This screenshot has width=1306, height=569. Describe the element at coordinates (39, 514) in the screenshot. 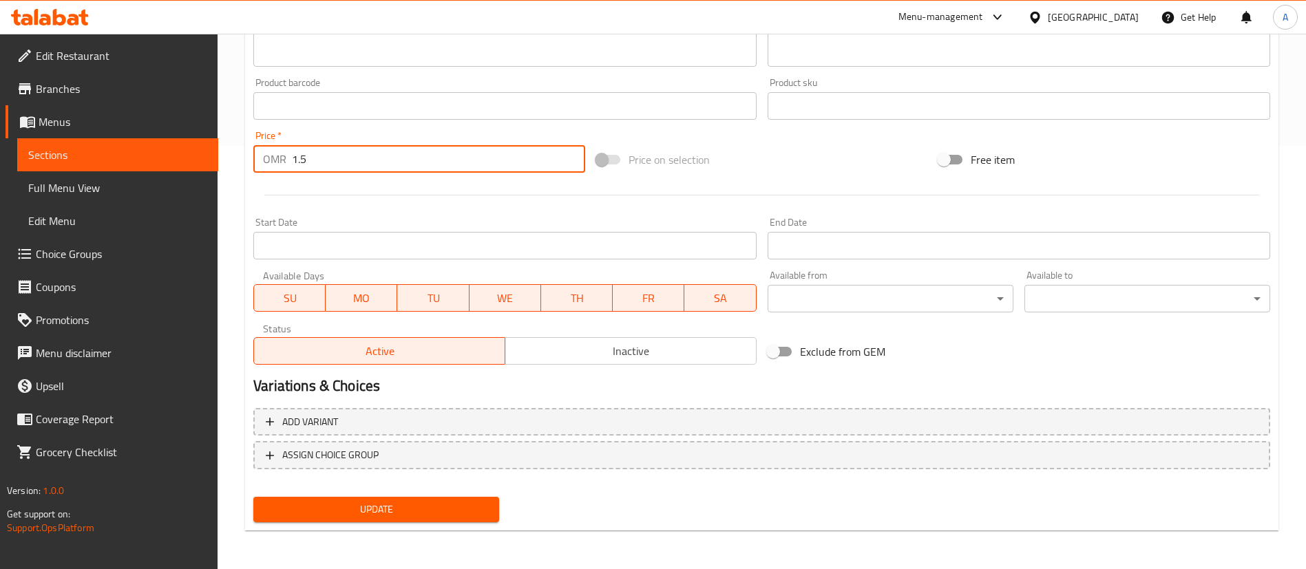

I see `span: Get support on:` at that location.